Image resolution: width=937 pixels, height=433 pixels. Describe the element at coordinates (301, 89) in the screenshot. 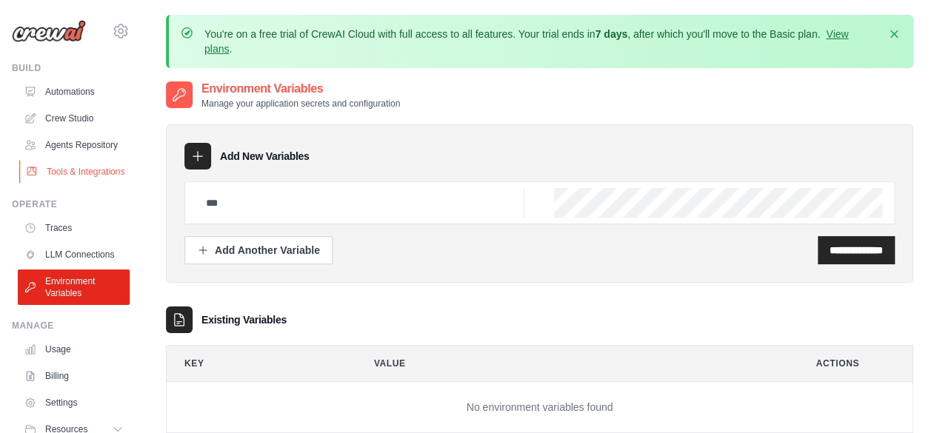

I see `h2: Environment Variables` at that location.